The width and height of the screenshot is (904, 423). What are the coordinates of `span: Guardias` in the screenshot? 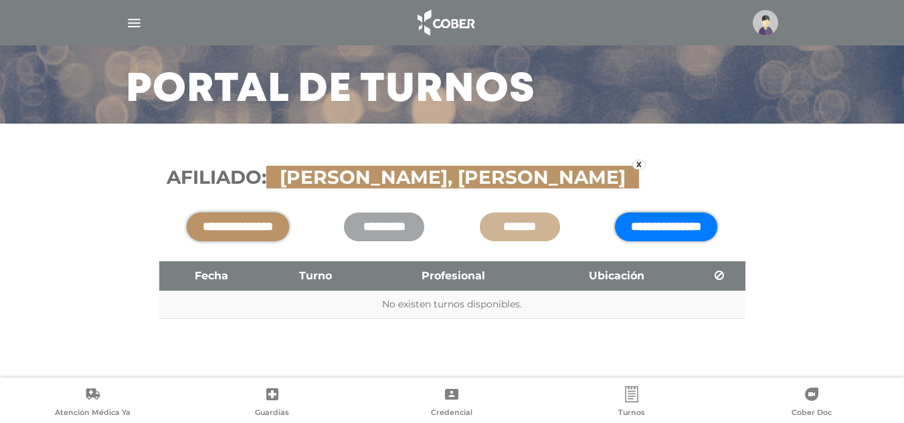 It's located at (272, 414).